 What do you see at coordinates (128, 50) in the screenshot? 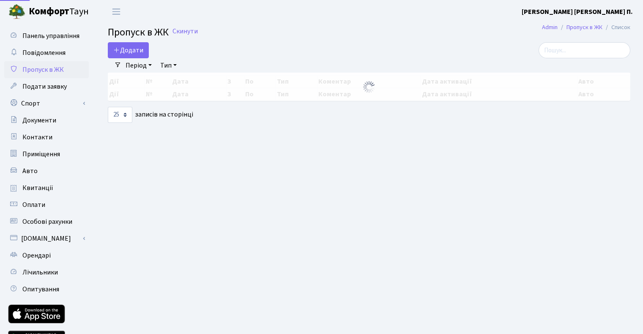
I see `span: Додати` at bounding box center [128, 50].